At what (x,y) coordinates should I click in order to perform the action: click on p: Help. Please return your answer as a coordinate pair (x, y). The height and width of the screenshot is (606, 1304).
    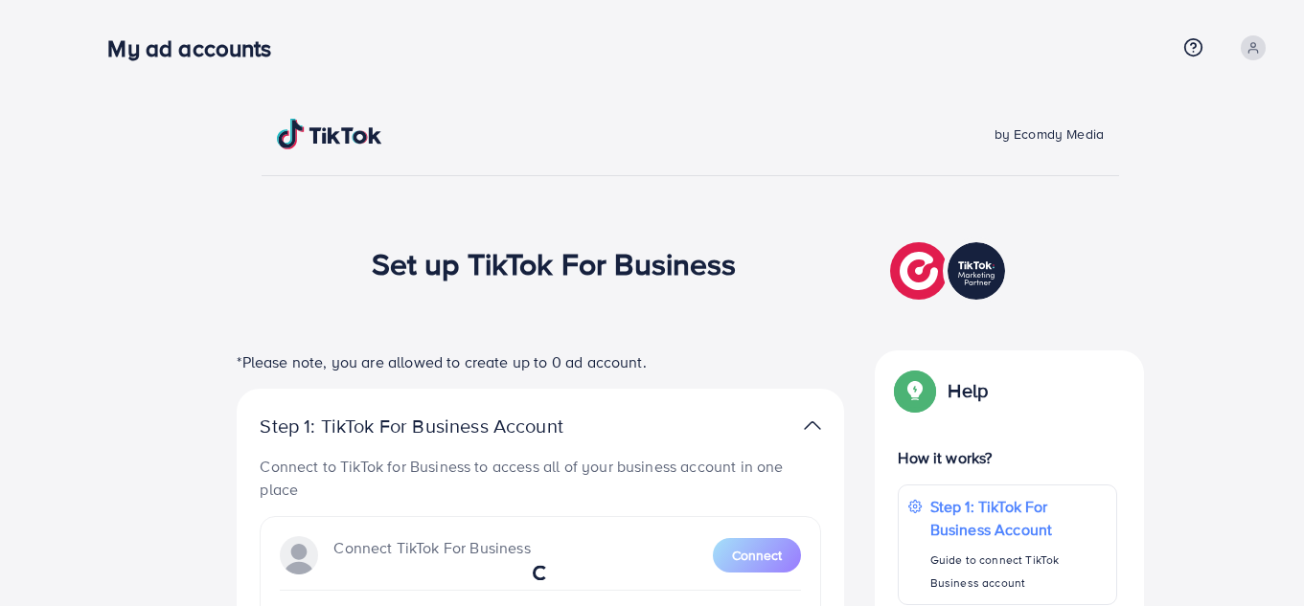
    Looking at the image, I should click on (968, 391).